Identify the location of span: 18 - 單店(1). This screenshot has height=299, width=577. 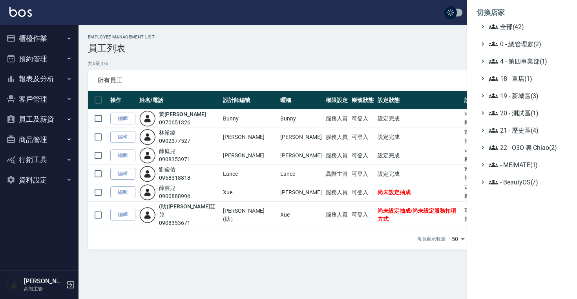
(526, 78).